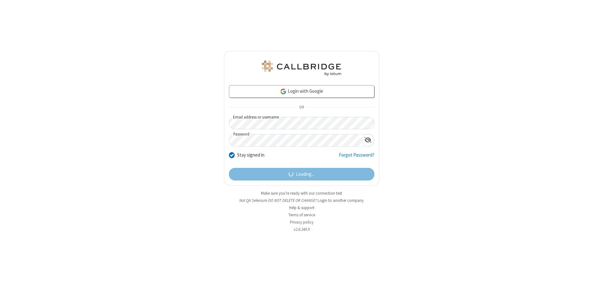 The image size is (603, 288). Describe the element at coordinates (368, 140) in the screenshot. I see `div: Show password` at that location.